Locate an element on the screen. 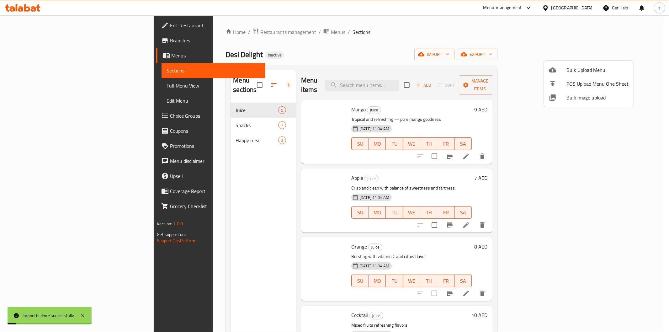 The height and width of the screenshot is (332, 669). span: Bulk Image upload is located at coordinates (597, 98).